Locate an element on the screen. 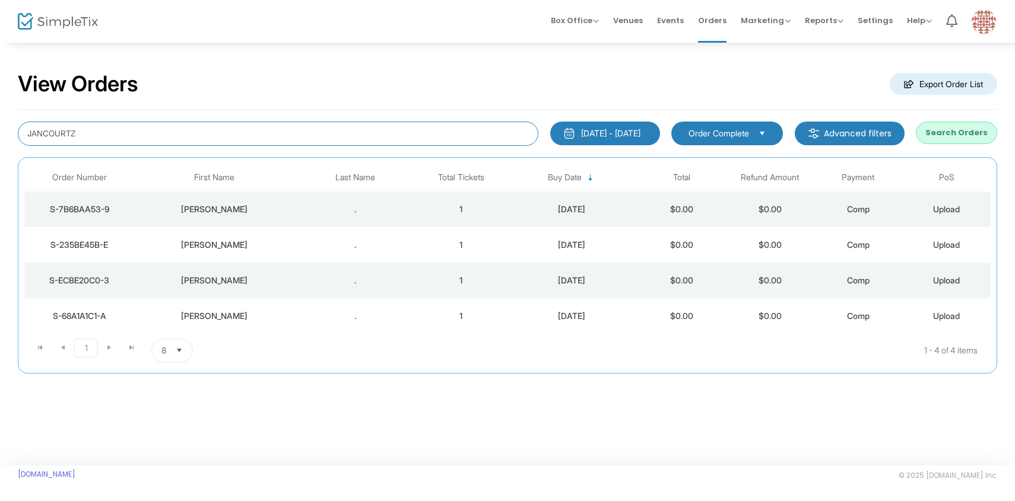 The image size is (1015, 501). th: Total is located at coordinates (681, 177).